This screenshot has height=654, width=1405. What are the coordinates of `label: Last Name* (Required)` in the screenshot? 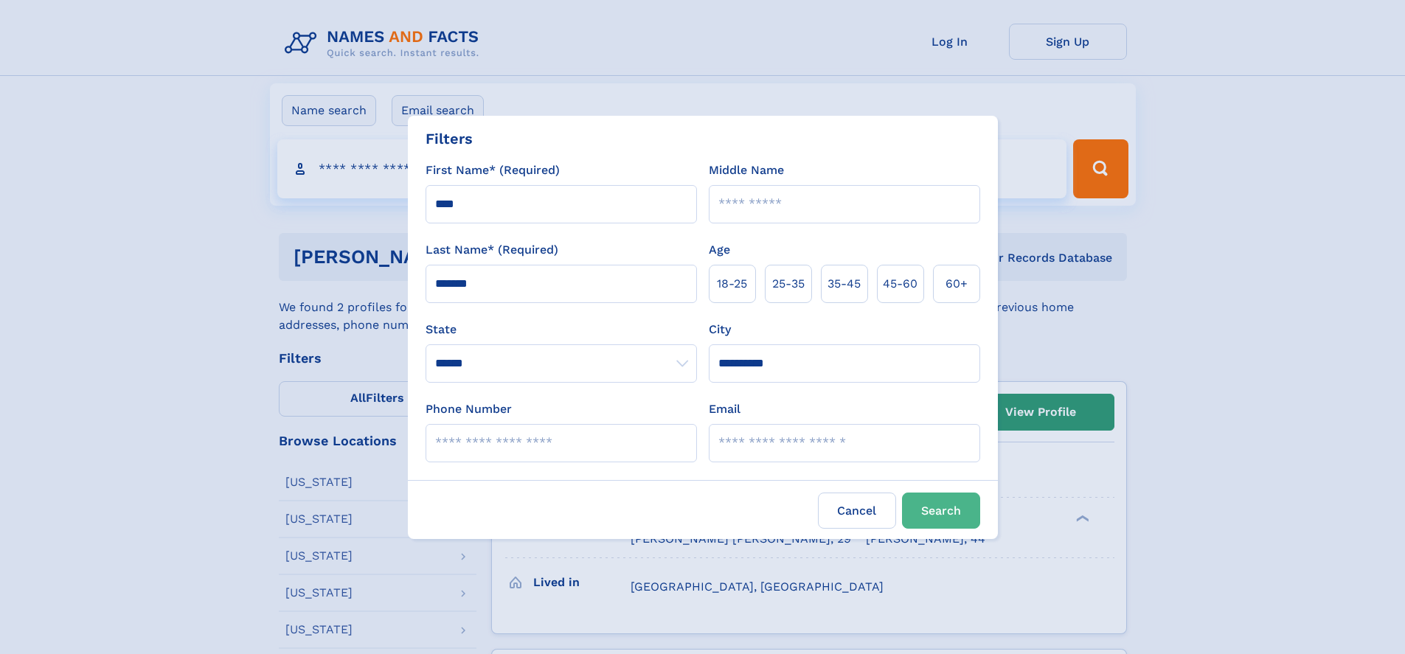 It's located at (492, 250).